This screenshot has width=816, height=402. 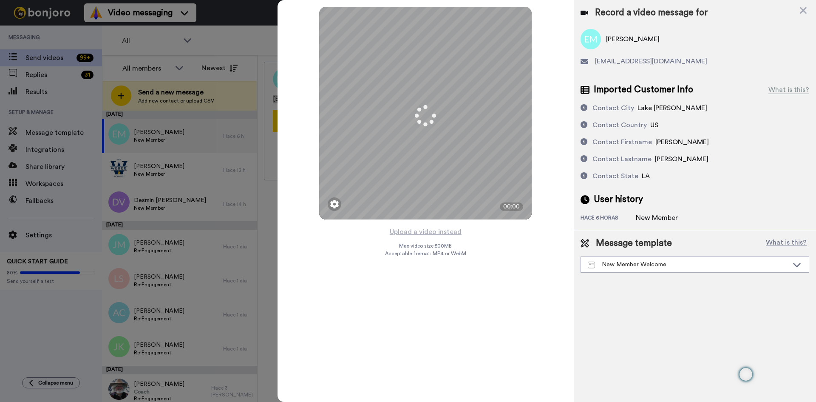 What do you see at coordinates (615, 176) in the screenshot?
I see `div: Contact State` at bounding box center [615, 176].